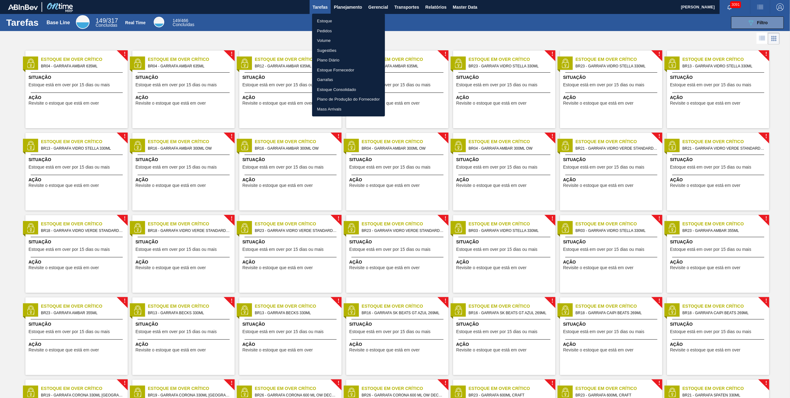 This screenshot has width=790, height=398. Describe the element at coordinates (349, 109) in the screenshot. I see `li: Mass Arrivals` at that location.